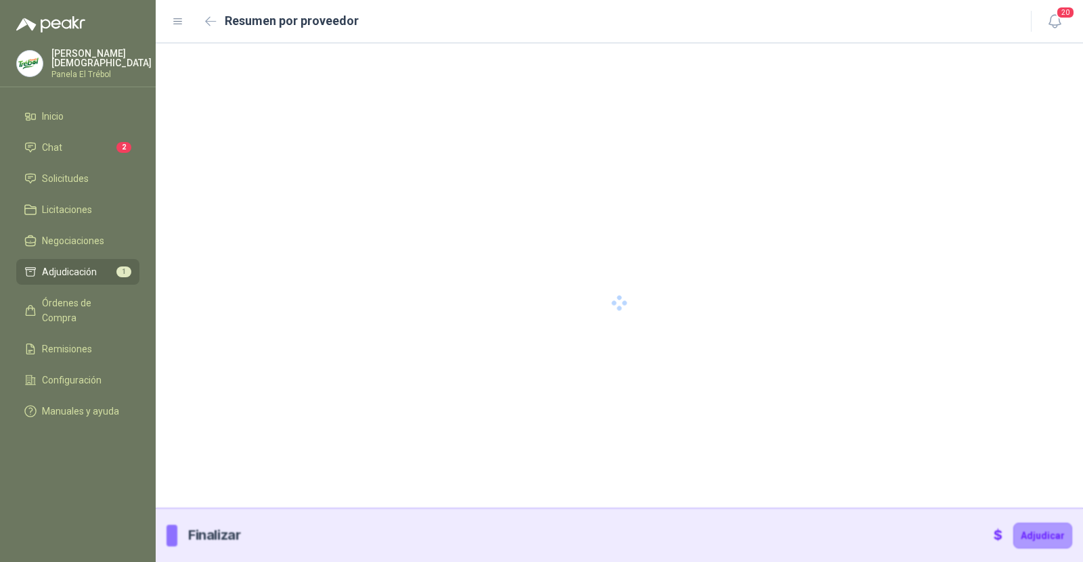  What do you see at coordinates (78, 380) in the screenshot?
I see `a: Configuración` at bounding box center [78, 380].